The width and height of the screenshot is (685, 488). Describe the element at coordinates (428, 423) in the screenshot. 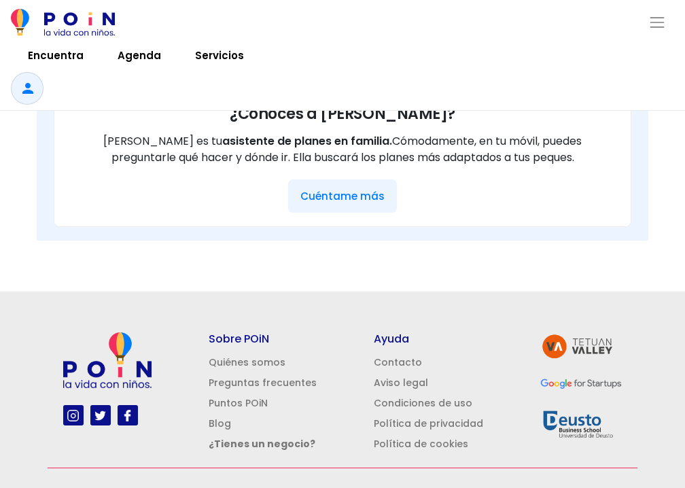

I see `a: Política de privacidad` at that location.